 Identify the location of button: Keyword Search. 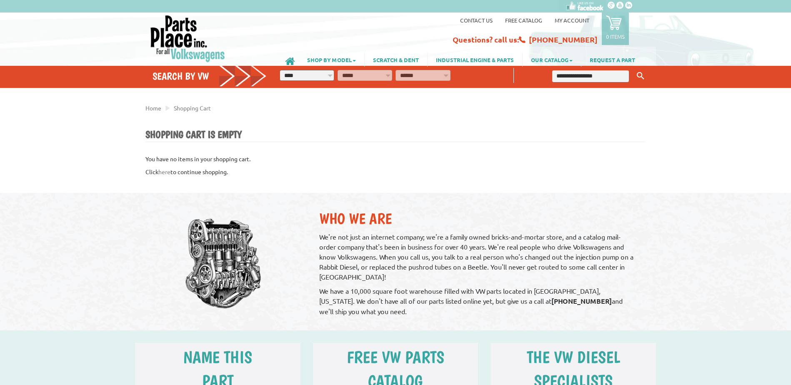
(641, 76).